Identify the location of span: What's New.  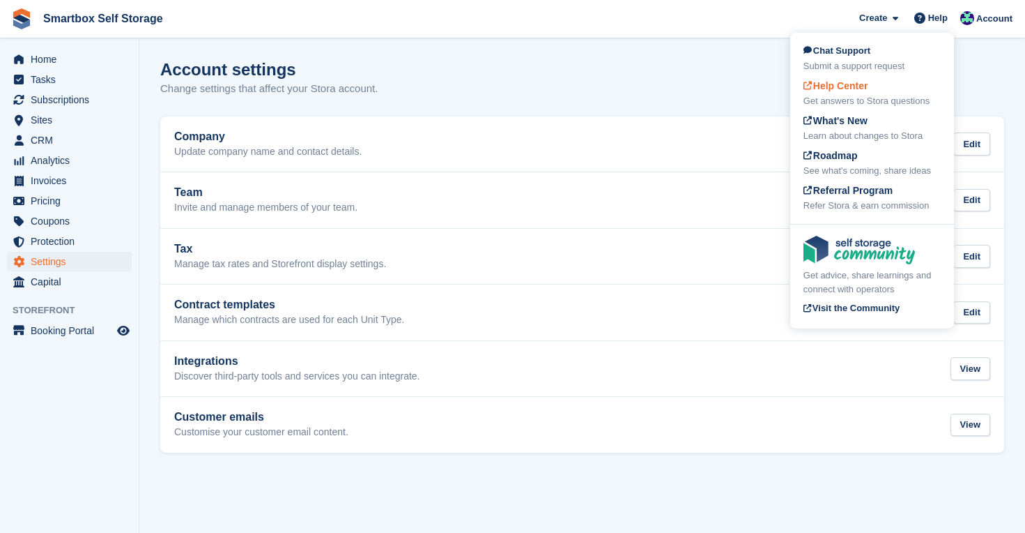
(836, 121).